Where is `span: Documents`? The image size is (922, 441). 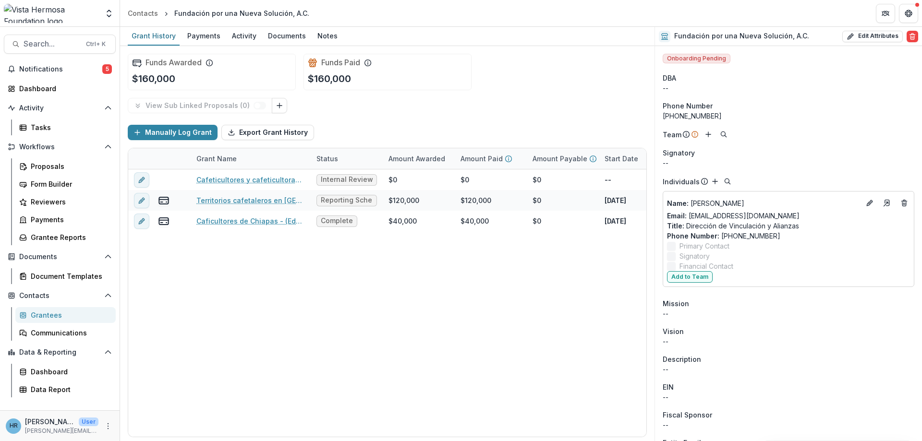
span: Documents is located at coordinates (60, 257).